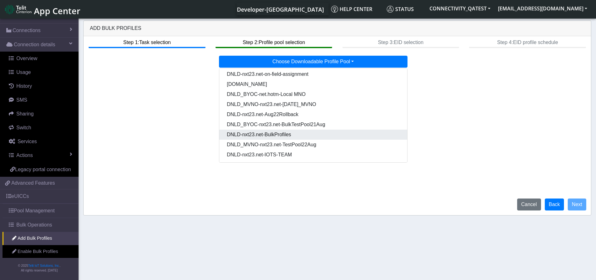  What do you see at coordinates (280, 9) in the screenshot?
I see `a: Your current platform instance` at bounding box center [280, 9].